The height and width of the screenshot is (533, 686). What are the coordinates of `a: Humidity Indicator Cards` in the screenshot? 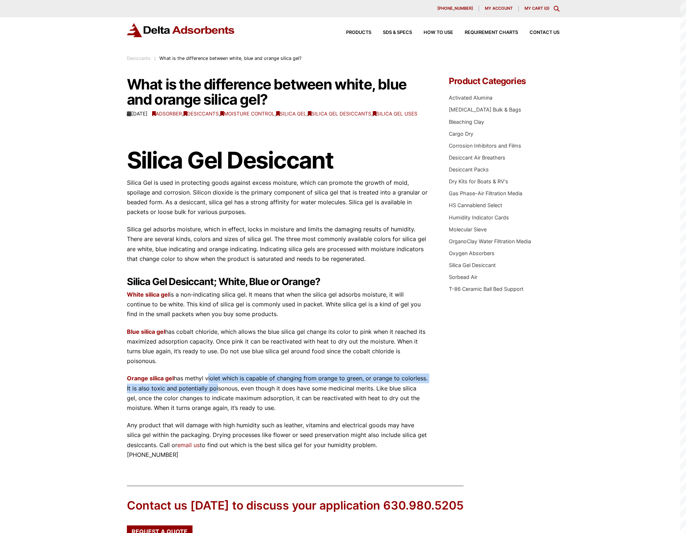 It's located at (479, 217).